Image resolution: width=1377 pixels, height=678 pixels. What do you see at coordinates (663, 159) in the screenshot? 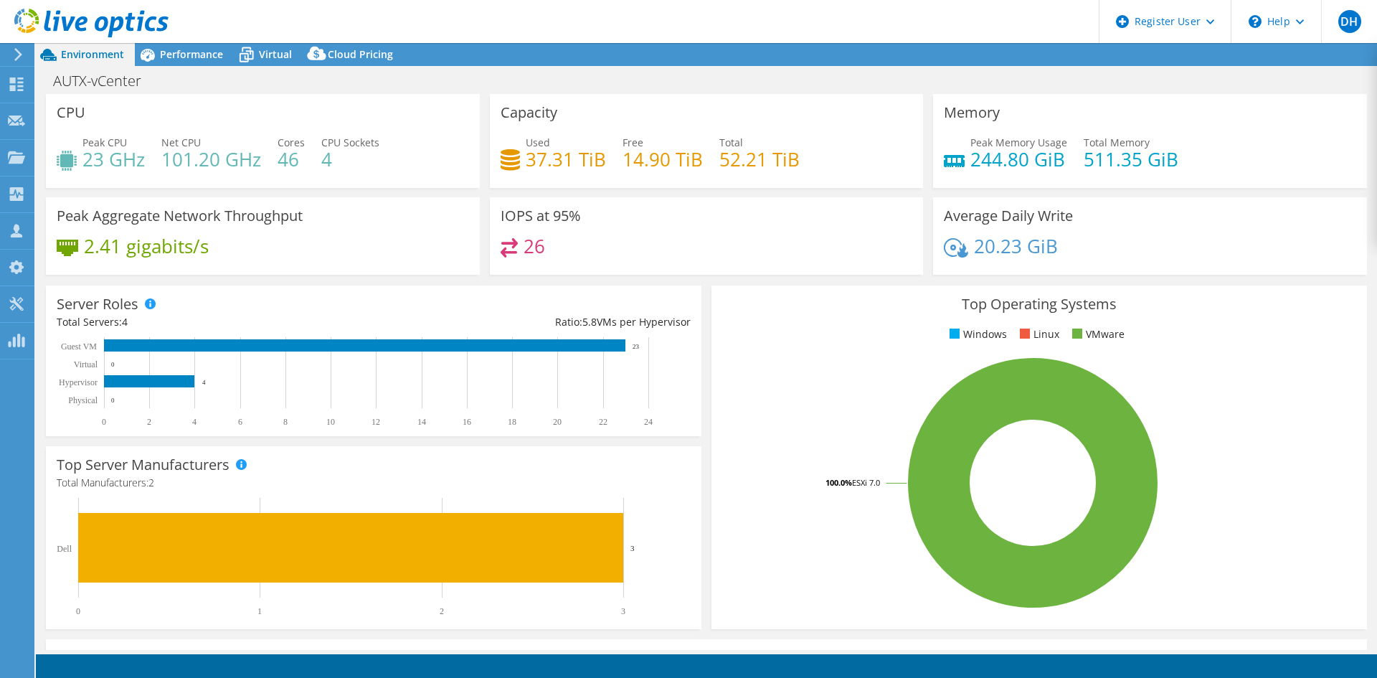
I see `h4: 14.90 TiB` at bounding box center [663, 159].